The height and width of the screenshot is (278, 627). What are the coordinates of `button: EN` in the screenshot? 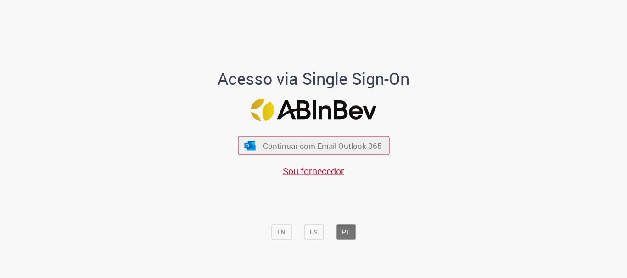 It's located at (281, 233).